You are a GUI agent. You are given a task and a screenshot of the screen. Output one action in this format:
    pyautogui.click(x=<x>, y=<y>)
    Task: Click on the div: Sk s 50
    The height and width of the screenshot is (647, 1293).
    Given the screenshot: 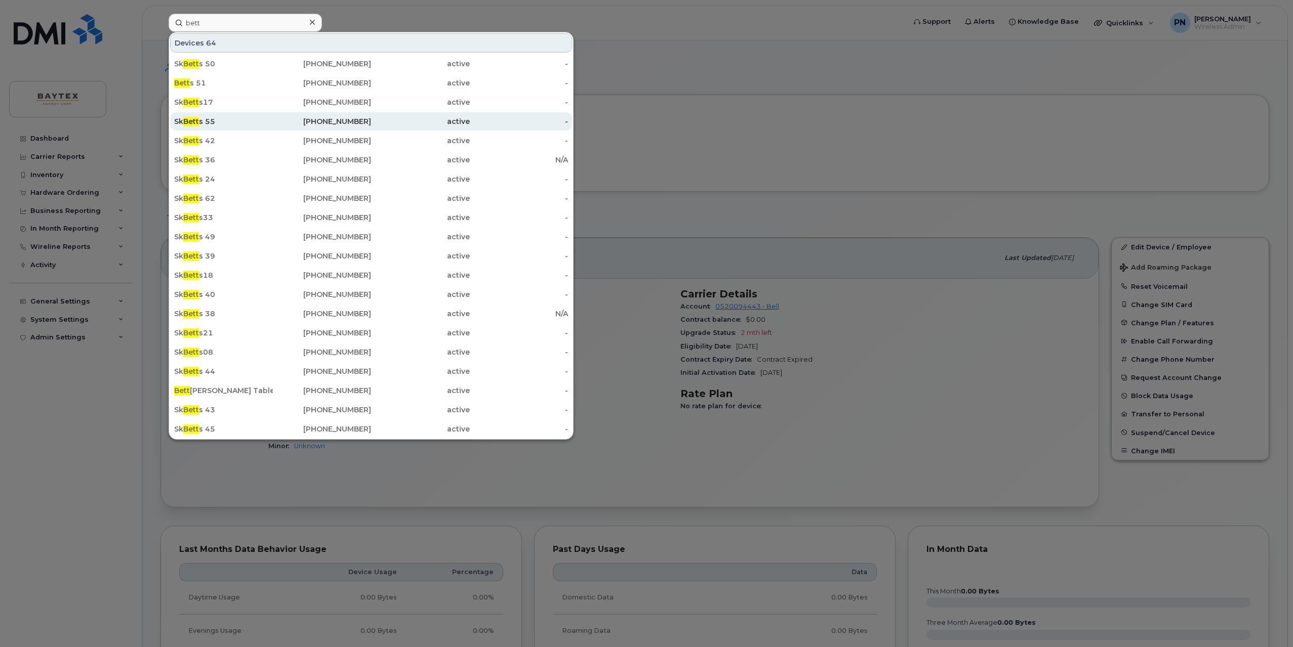 What is the action you would take?
    pyautogui.click(x=223, y=64)
    